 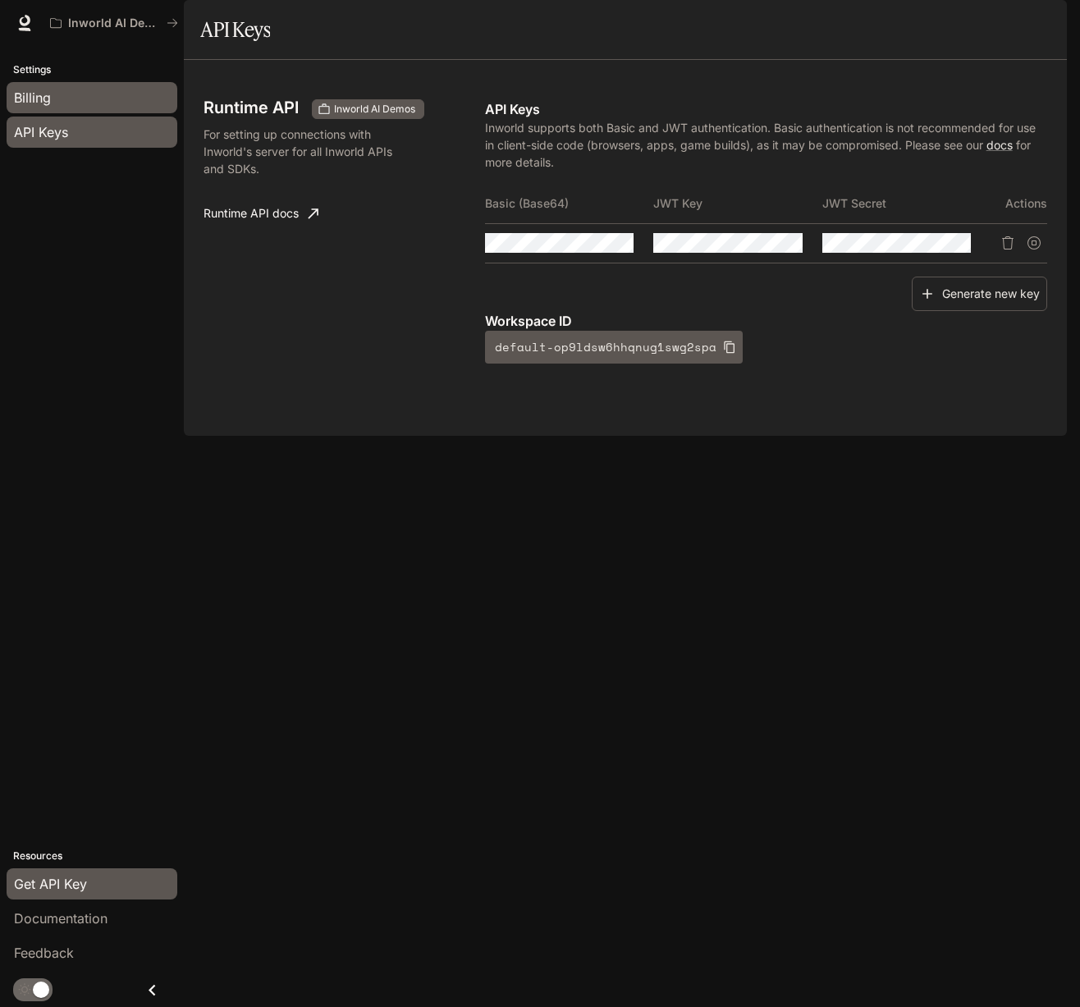 What do you see at coordinates (766, 144) in the screenshot?
I see `p: Inworld supports both Basic and JWT authentication. Basic authentication is not recommended for u...` at bounding box center [766, 144].